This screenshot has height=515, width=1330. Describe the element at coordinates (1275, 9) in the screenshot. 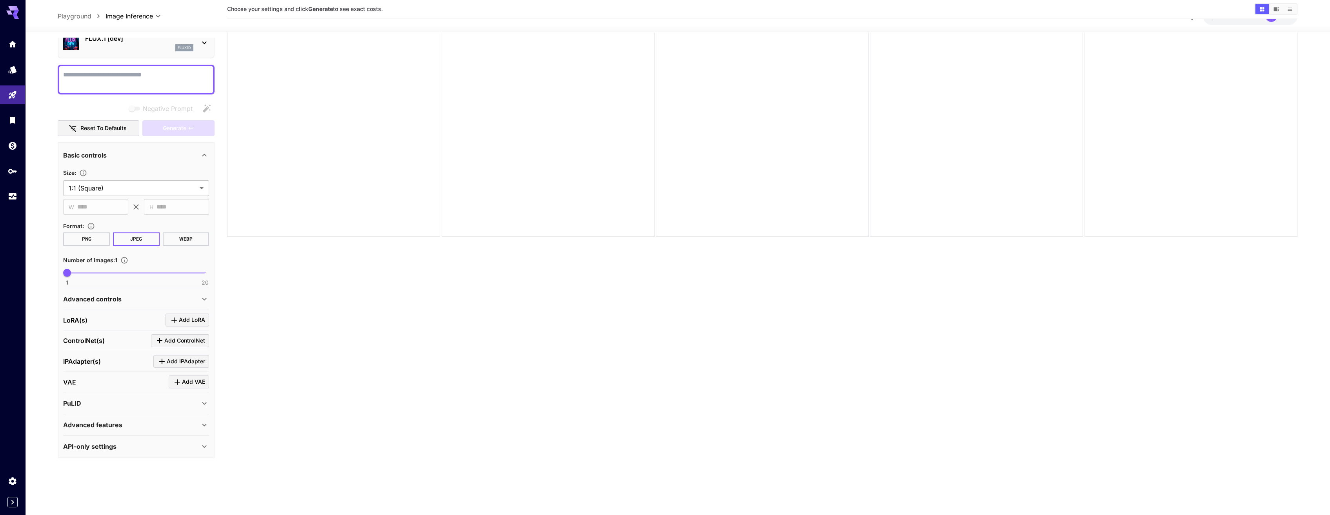

I see `div: Show media in grid viewShow media in video viewShow media in list view` at that location.